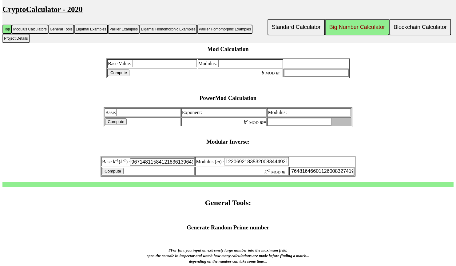  I want to click on td: Base:, so click(143, 113).